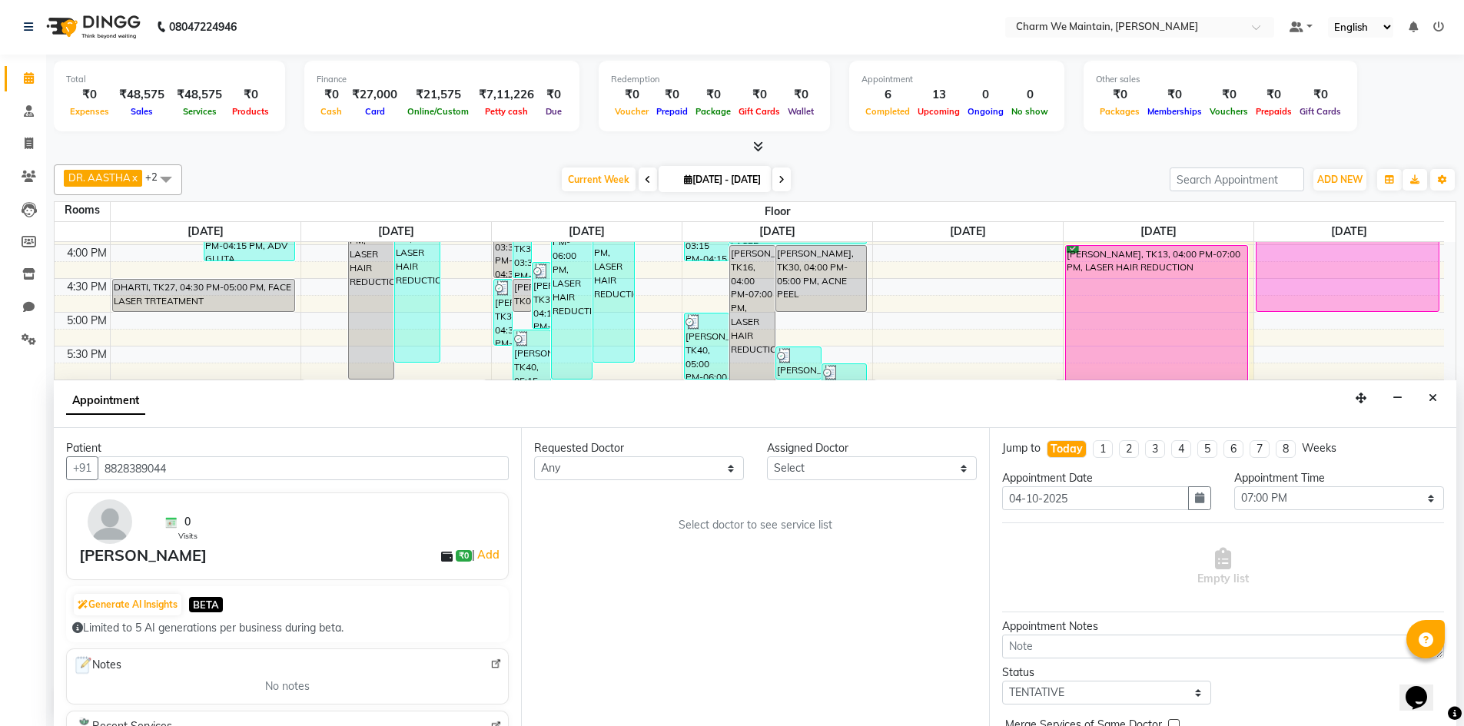  I want to click on span: Petty cash, so click(506, 111).